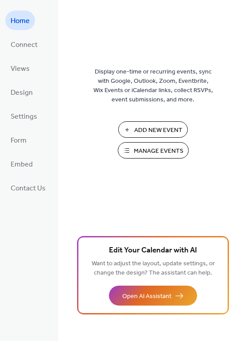  I want to click on a: Settings, so click(24, 116).